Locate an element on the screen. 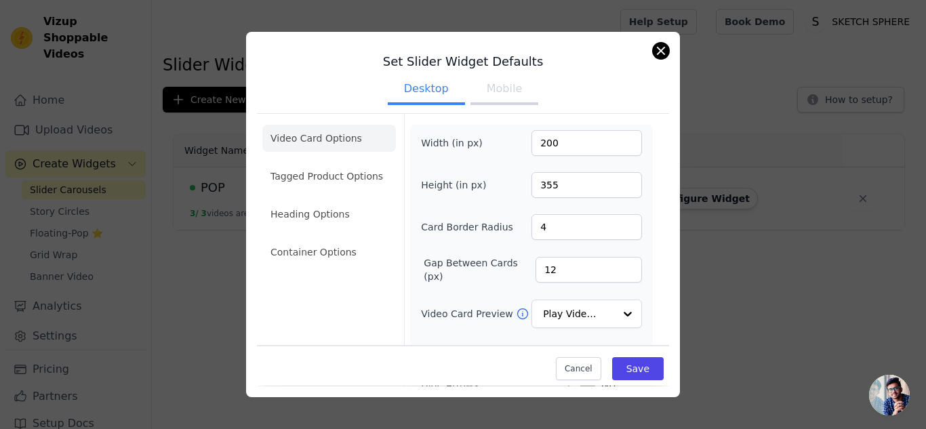  label: Gap Between Cards (px) is located at coordinates (479, 270).